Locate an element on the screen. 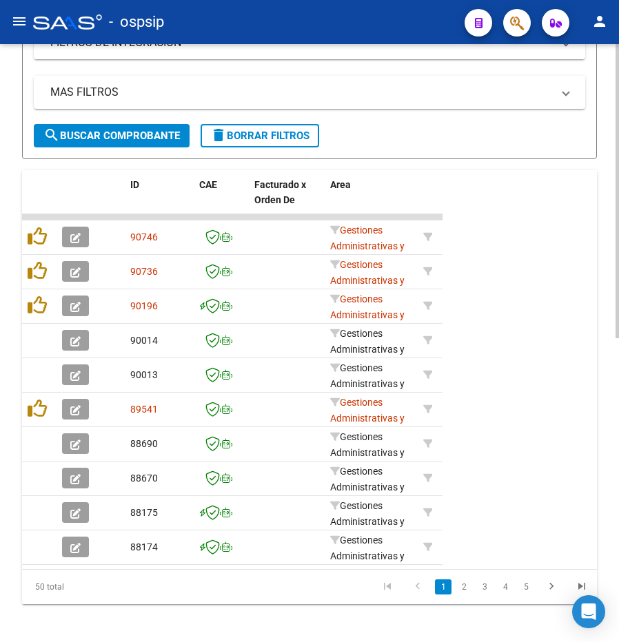 The height and width of the screenshot is (642, 619). span: 90196 is located at coordinates (144, 306).